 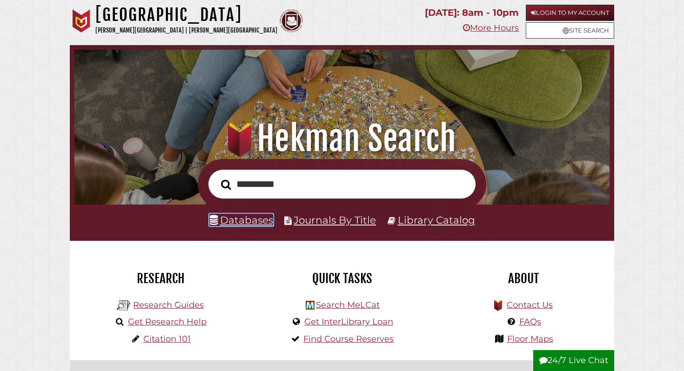 What do you see at coordinates (349, 339) in the screenshot?
I see `a: Find Course Reserves` at bounding box center [349, 339].